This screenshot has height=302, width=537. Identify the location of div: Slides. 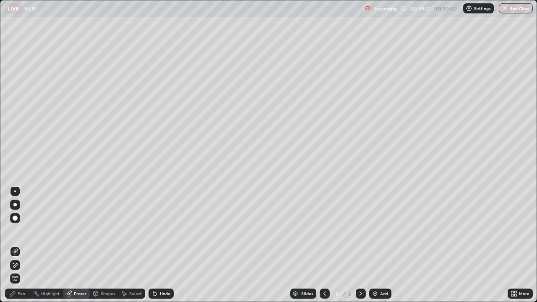
(307, 294).